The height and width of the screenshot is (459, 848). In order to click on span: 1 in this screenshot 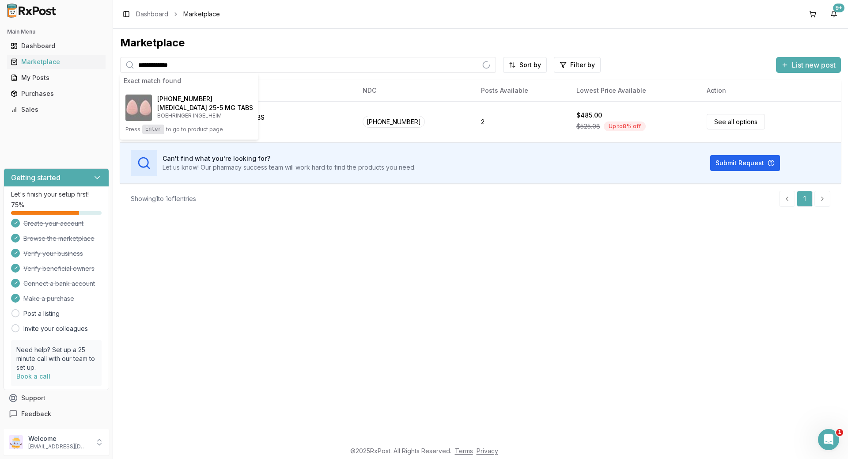, I will do `click(839, 432)`.